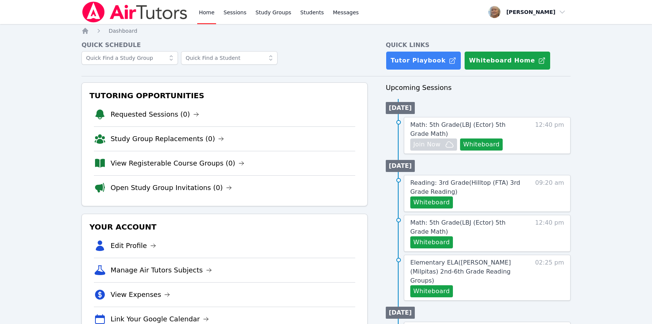 Image resolution: width=652 pixels, height=324 pixels. Describe the element at coordinates (433, 145) in the screenshot. I see `button: Join Now` at that location.